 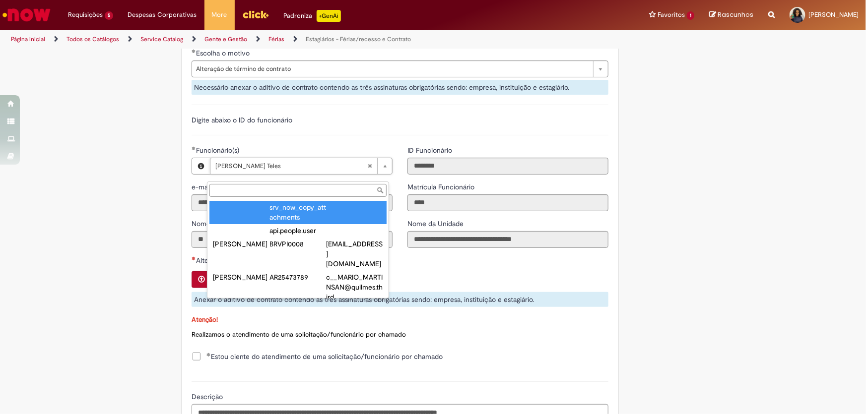 I want to click on div: api.people.user, so click(x=298, y=231).